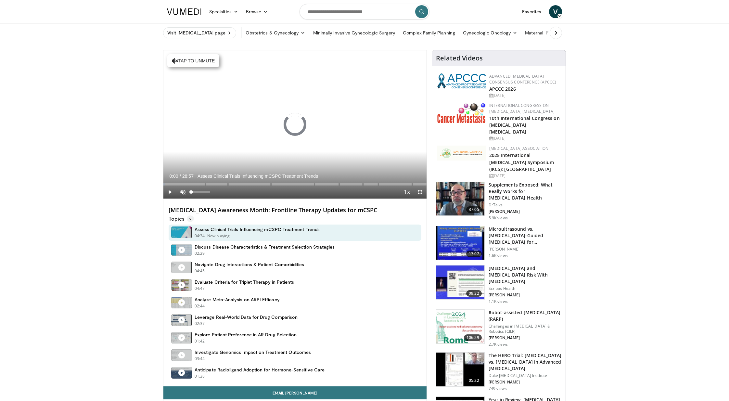  Describe the element at coordinates (257, 229) in the screenshot. I see `h4: Assess Clinical Trials Influencing mCSPC Treatment Trends` at that location.